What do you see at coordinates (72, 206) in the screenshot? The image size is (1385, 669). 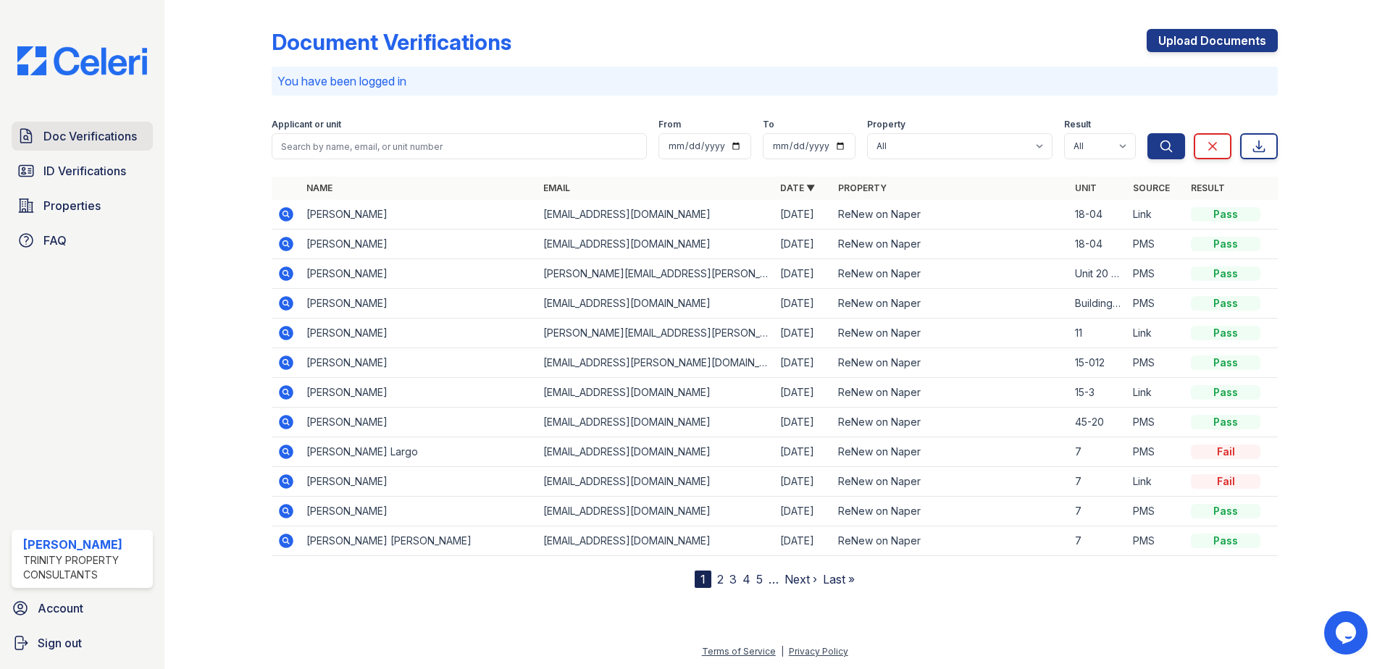 I see `span: Properties` at bounding box center [72, 206].